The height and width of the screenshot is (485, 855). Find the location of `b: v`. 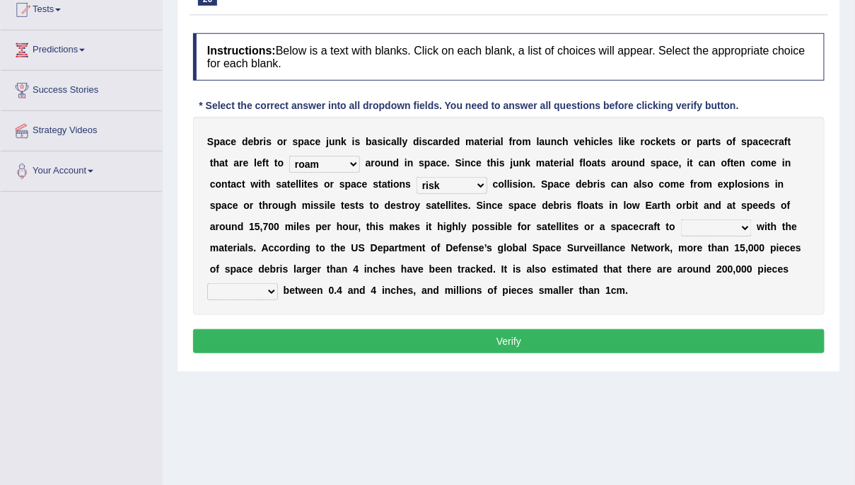

b: v is located at coordinates (577, 141).